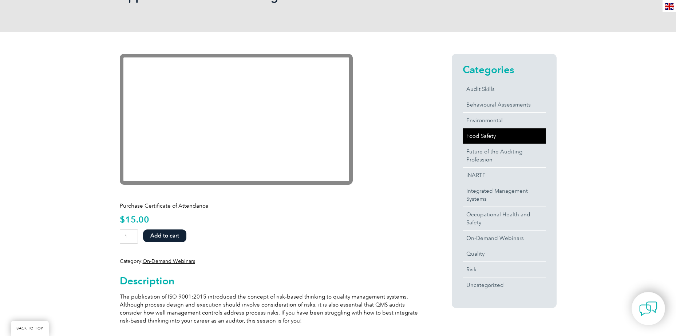  Describe the element at coordinates (504, 69) in the screenshot. I see `h2: Categories` at that location.